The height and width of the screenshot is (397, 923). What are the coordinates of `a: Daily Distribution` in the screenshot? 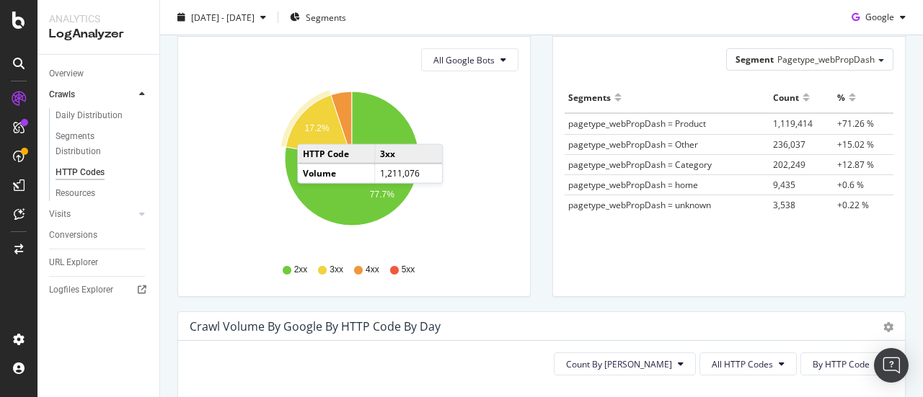 It's located at (102, 115).